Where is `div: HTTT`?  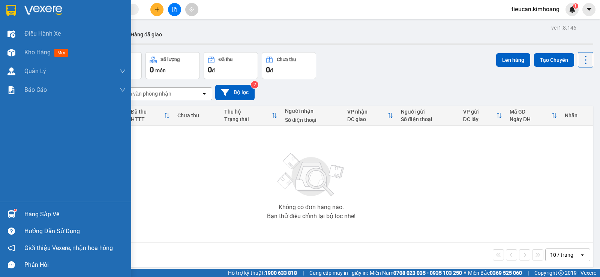
div: HTTT is located at coordinates (147, 119).